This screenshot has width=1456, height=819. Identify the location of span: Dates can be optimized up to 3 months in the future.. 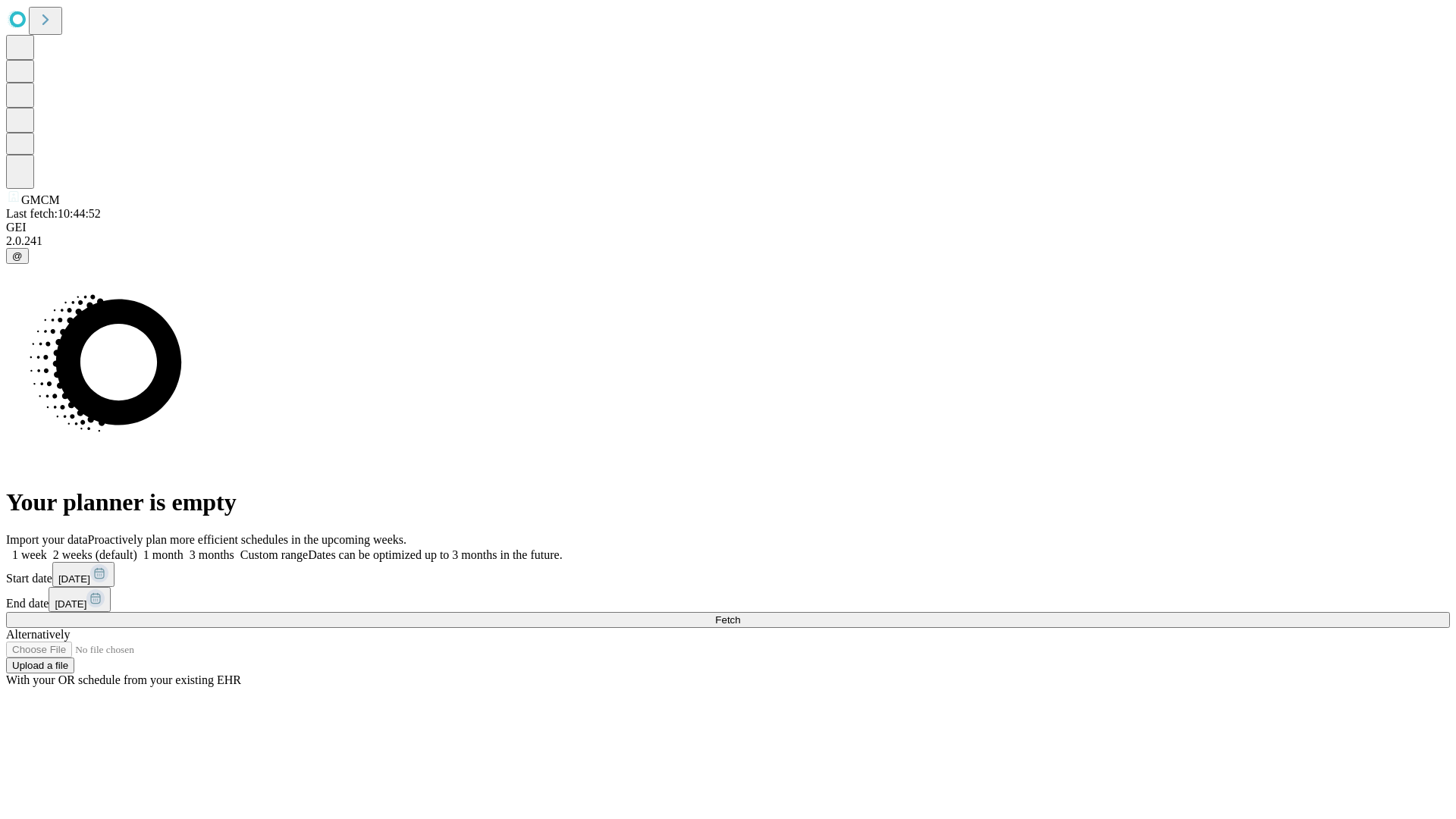
(434, 554).